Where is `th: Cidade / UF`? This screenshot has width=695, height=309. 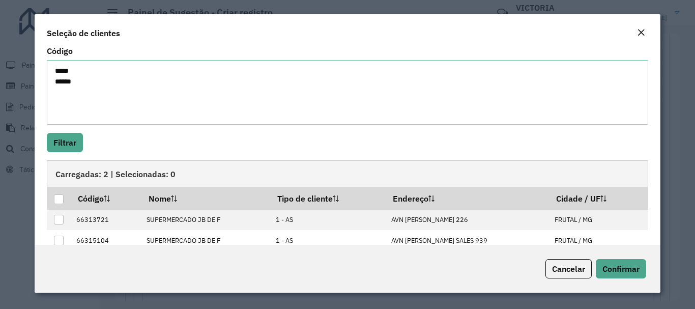 th: Cidade / UF is located at coordinates (598, 198).